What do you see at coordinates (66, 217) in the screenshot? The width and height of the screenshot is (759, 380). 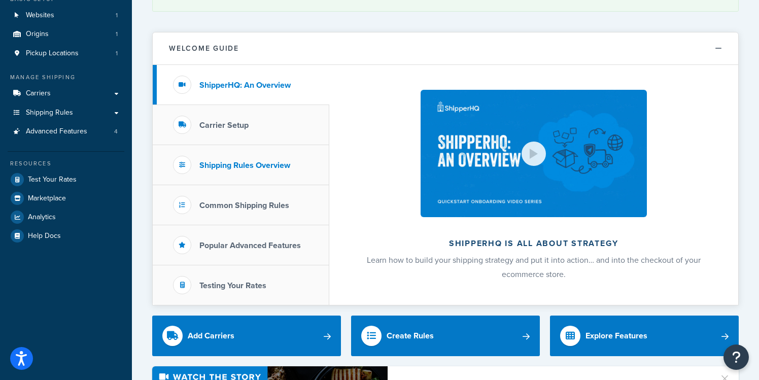 I see `li: Analytics` at bounding box center [66, 217].